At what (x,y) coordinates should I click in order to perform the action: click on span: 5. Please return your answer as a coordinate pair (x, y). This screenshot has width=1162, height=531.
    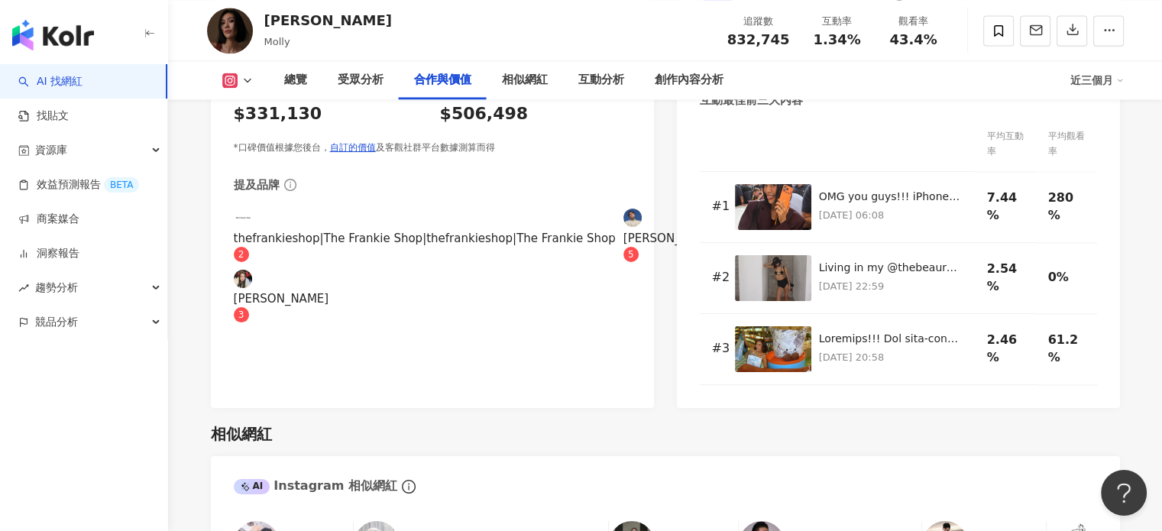
    Looking at the image, I should click on (631, 254).